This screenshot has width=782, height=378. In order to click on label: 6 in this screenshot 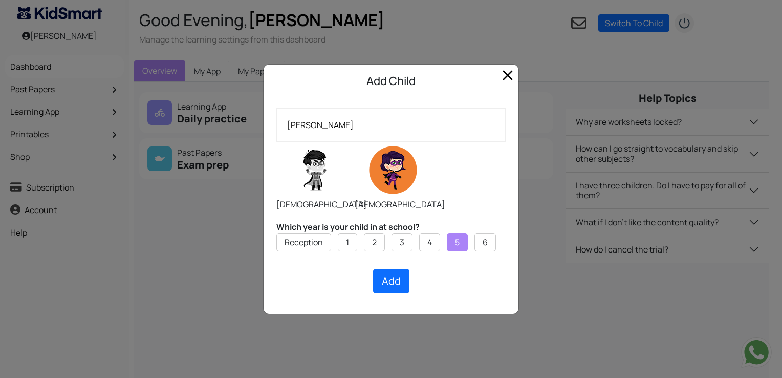, I will do `click(485, 242)`.